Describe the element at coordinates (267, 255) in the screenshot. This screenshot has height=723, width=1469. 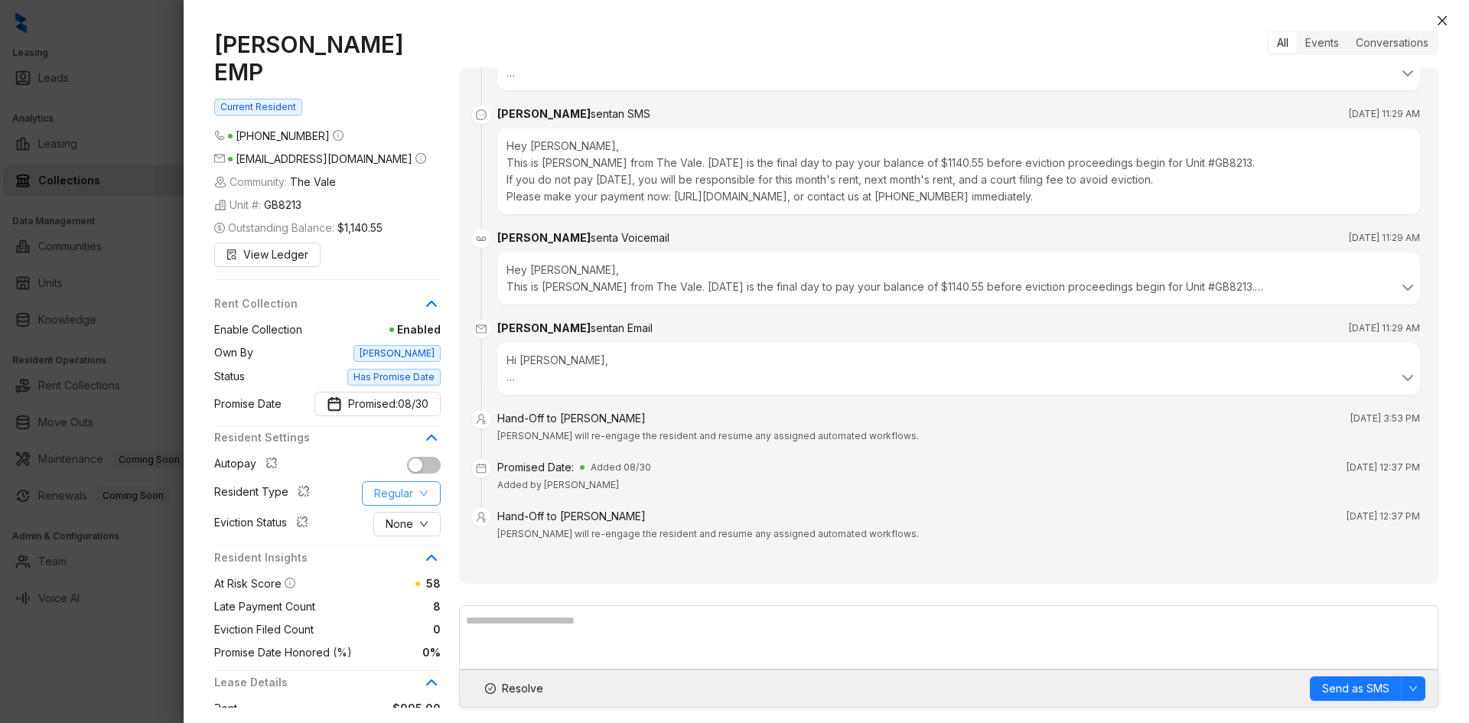
I see `button: View Ledger` at that location.